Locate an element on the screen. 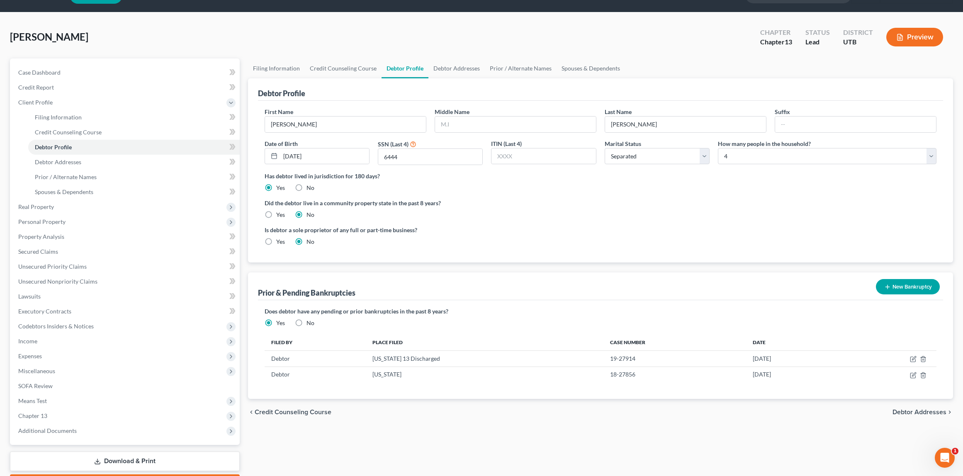  a: Credit Report is located at coordinates (126, 88).